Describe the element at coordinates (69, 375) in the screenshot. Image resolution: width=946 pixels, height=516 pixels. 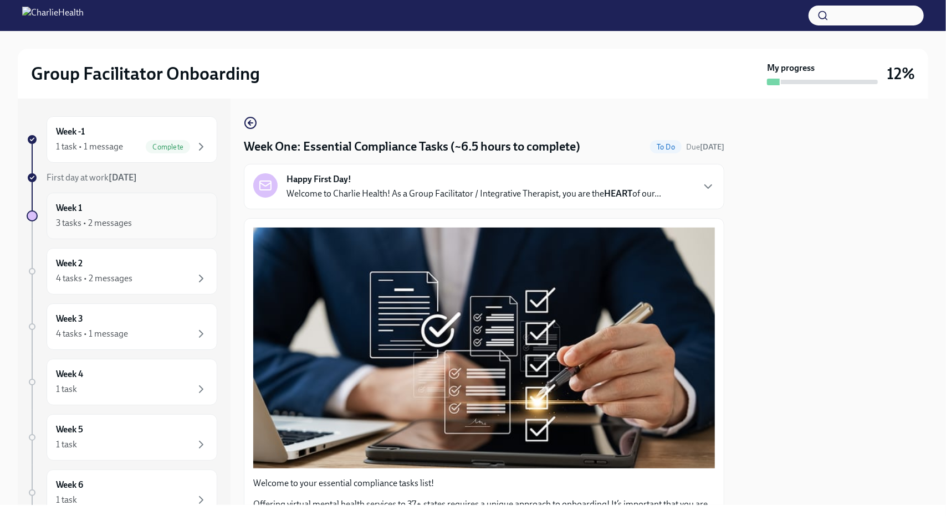
I see `h6: Week 4` at that location.